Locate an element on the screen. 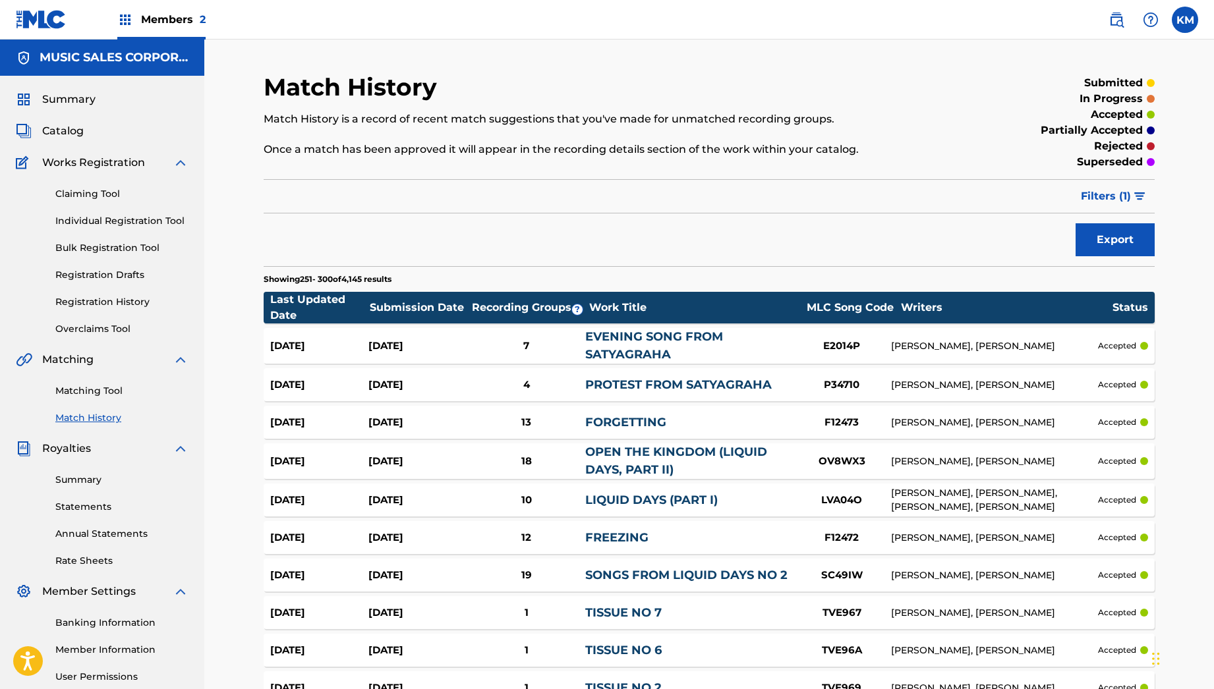 The width and height of the screenshot is (1214, 689). div: P34710 is located at coordinates (841, 385).